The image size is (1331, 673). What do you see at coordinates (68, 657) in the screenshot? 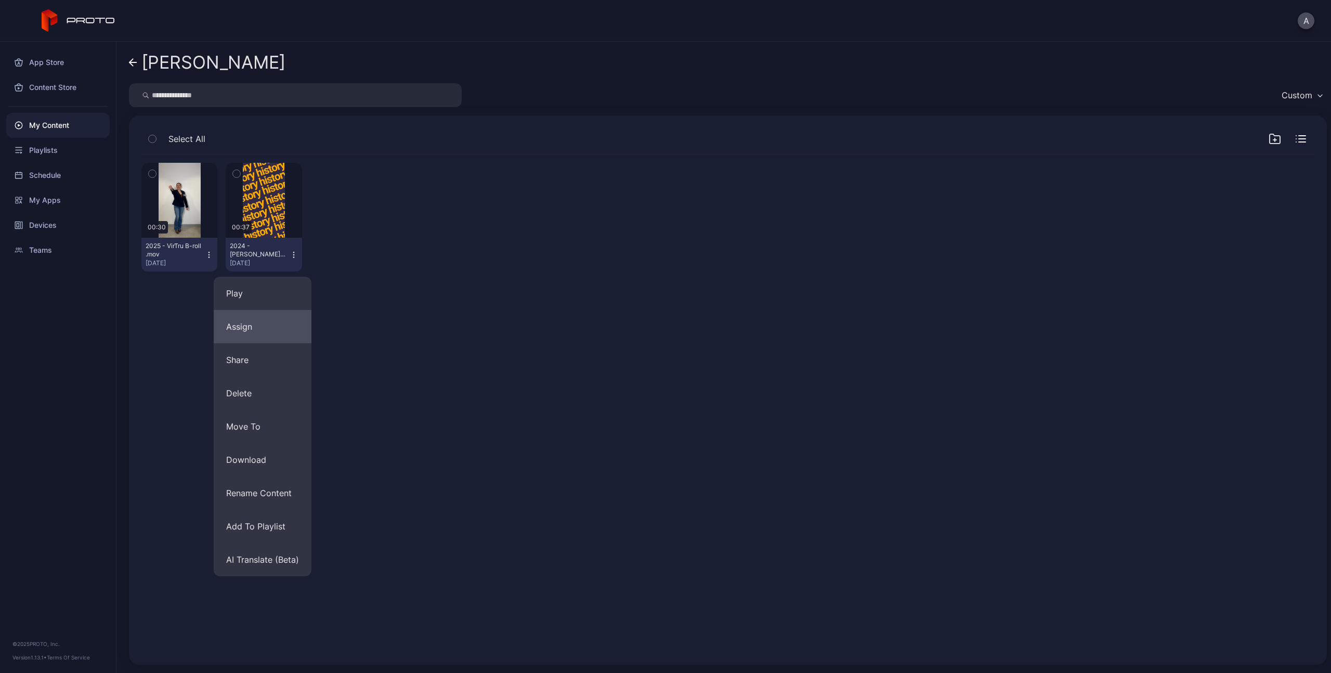
I see `a: Terms Of Service` at bounding box center [68, 657].